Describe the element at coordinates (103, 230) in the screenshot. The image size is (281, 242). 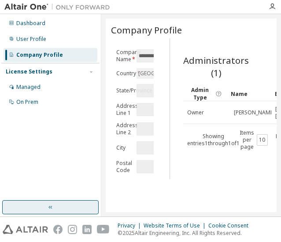
I see `img: youtube.svg` at that location.